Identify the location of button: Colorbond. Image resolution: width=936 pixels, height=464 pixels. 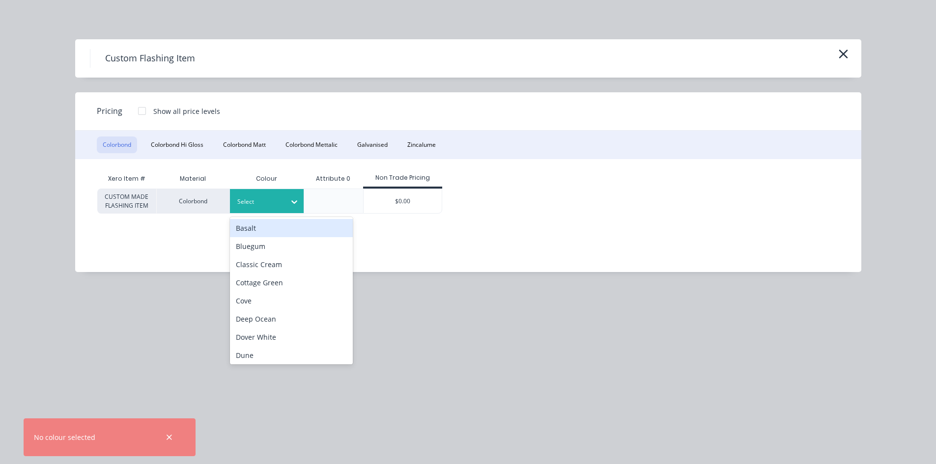
(117, 145).